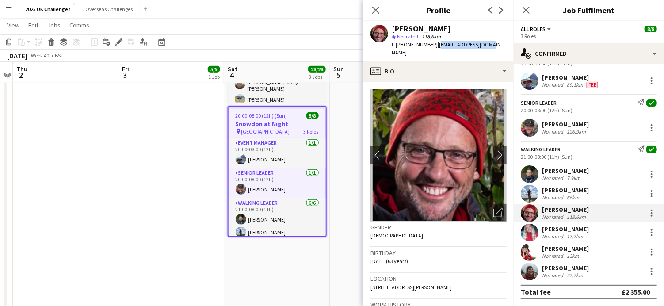  Describe the element at coordinates (431, 36) in the screenshot. I see `span: 118.6km` at that location.